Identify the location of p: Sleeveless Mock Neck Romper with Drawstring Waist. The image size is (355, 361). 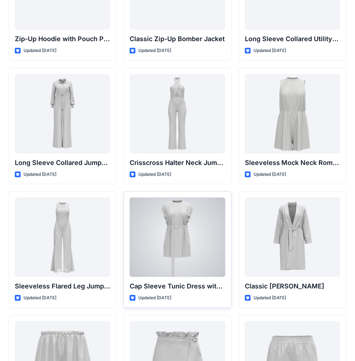
(292, 163).